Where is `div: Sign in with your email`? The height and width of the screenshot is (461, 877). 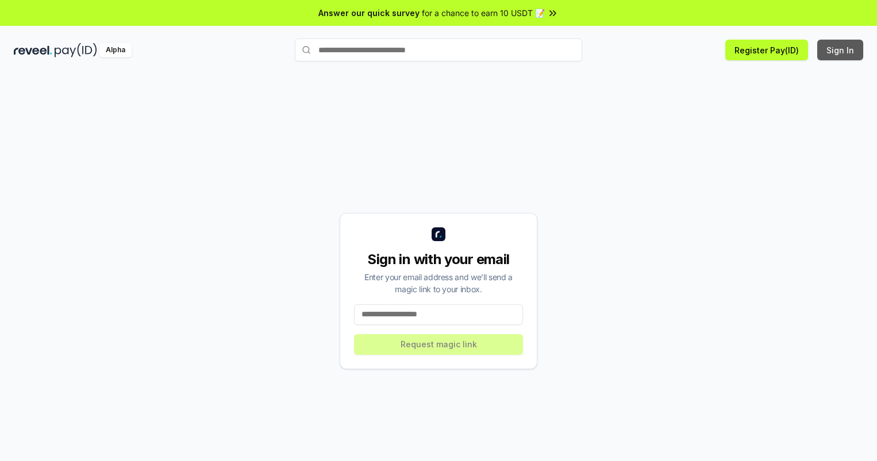
div: Sign in with your email is located at coordinates (438, 260).